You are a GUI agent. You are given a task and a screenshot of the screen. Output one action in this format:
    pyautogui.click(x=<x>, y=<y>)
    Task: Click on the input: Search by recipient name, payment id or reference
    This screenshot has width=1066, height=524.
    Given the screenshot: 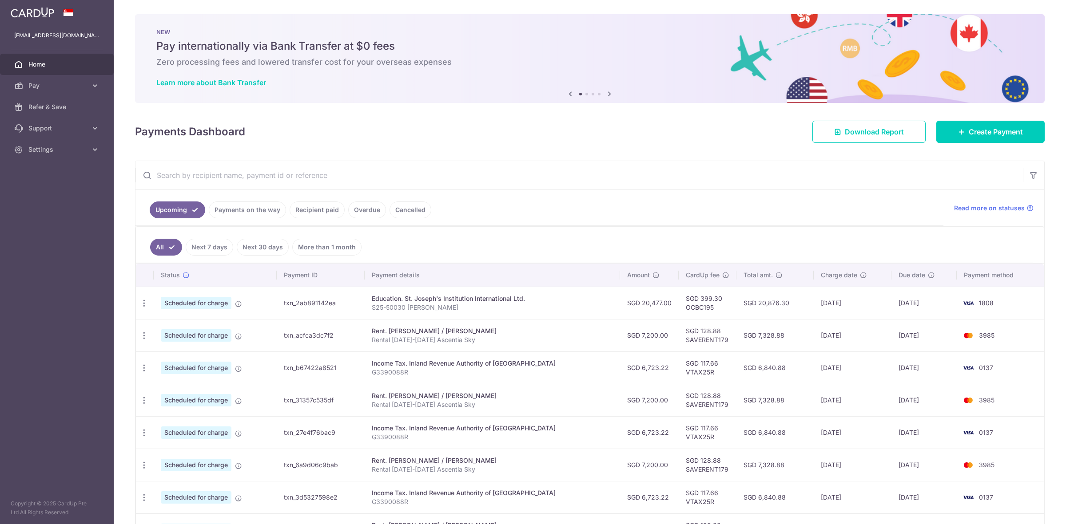 What is the action you would take?
    pyautogui.click(x=579, y=175)
    